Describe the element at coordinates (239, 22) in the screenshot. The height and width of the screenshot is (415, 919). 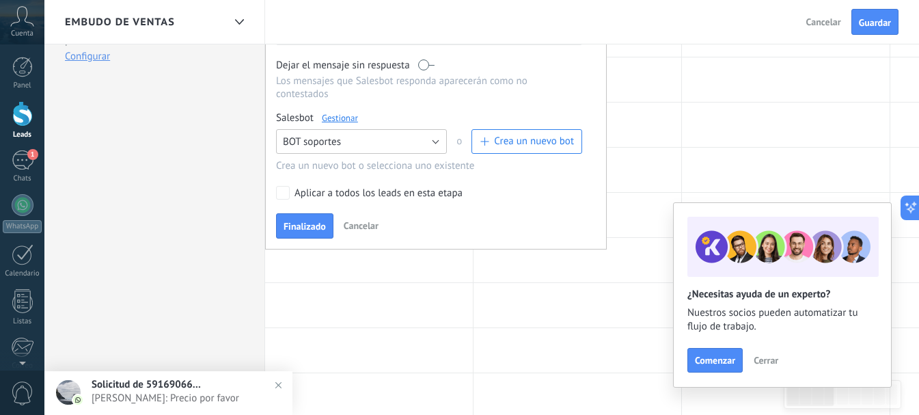
I see `div: Embudo de ventas` at that location.